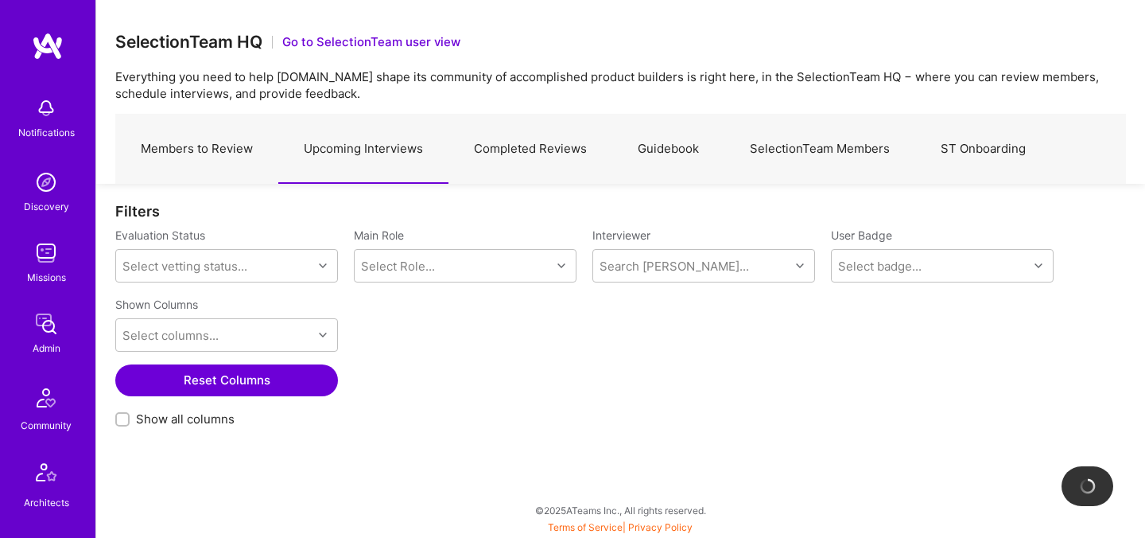 The height and width of the screenshot is (538, 1145). Describe the element at coordinates (46, 253) in the screenshot. I see `img: teamwork` at that location.